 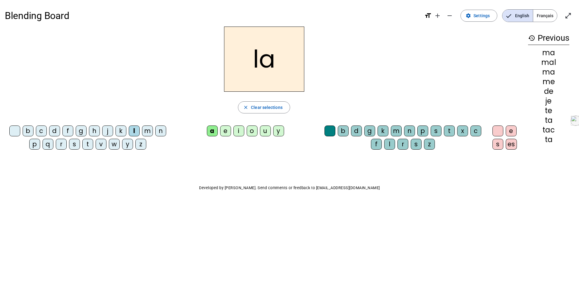 I want to click on div: h, so click(x=94, y=131).